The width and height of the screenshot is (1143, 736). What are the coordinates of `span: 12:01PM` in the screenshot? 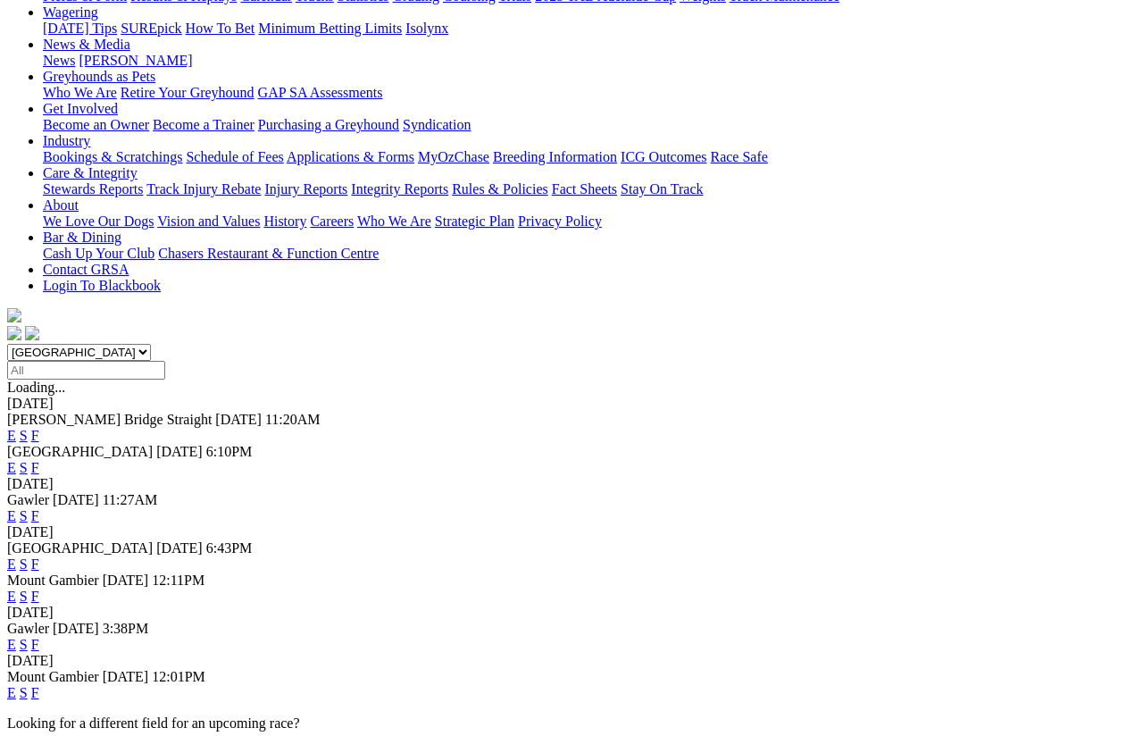 It's located at (179, 676).